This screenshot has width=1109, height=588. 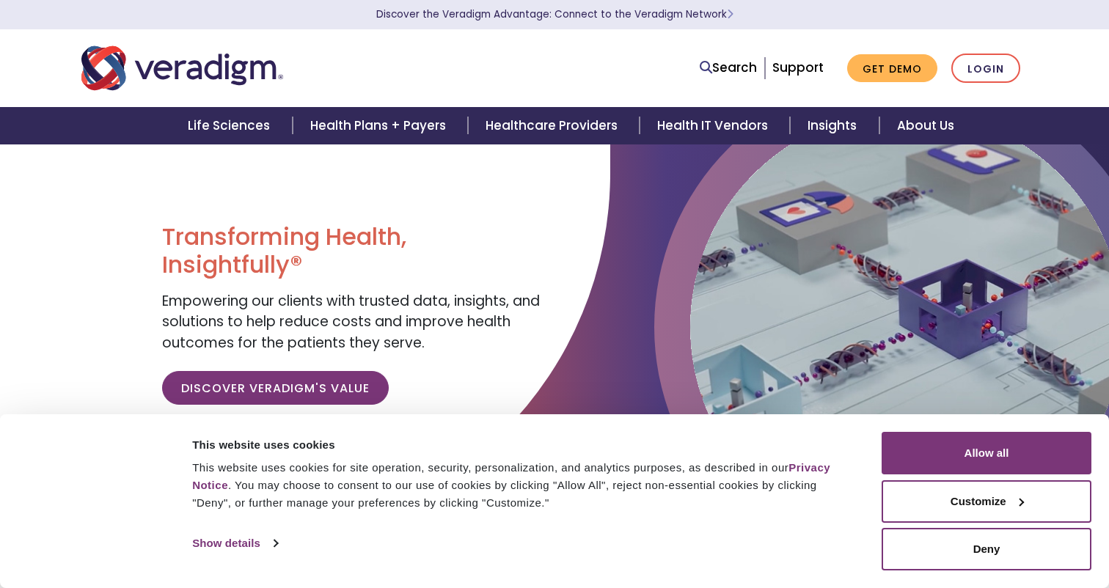 What do you see at coordinates (520, 445) in the screenshot?
I see `div: This website uses cookies` at bounding box center [520, 445].